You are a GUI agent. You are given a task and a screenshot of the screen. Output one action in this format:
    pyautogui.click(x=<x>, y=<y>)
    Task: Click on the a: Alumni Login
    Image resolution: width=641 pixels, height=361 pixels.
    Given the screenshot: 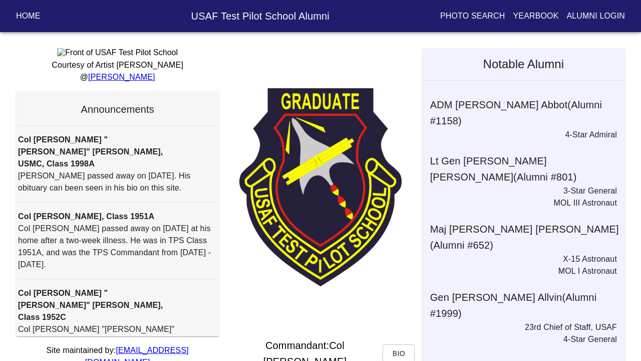 What is the action you would take?
    pyautogui.click(x=596, y=16)
    